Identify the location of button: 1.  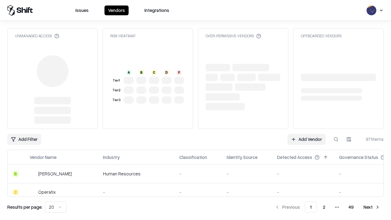
(311, 207).